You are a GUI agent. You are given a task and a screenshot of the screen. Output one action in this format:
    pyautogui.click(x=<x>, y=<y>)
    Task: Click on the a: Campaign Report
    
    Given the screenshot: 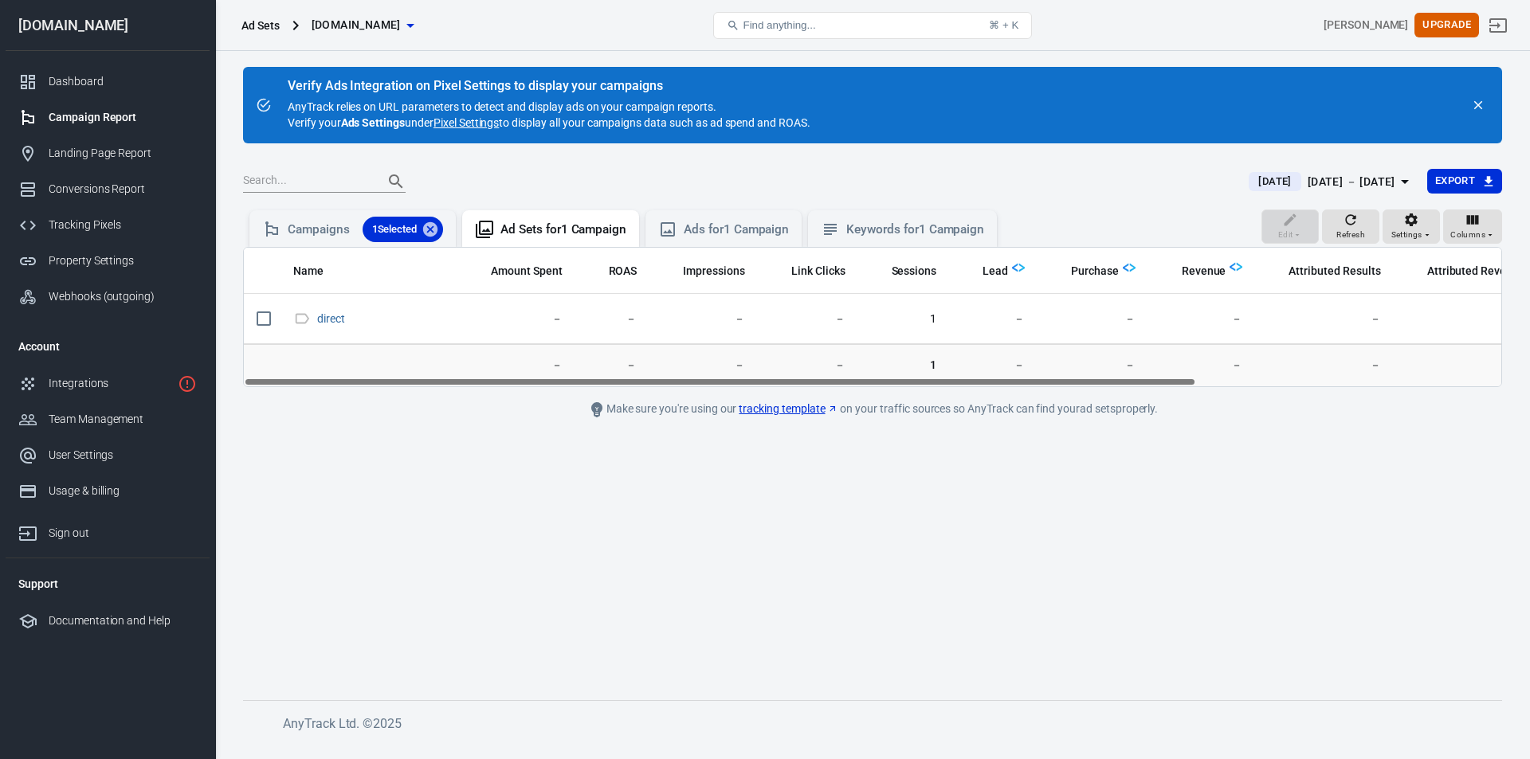 What is the action you would take?
    pyautogui.click(x=108, y=117)
    